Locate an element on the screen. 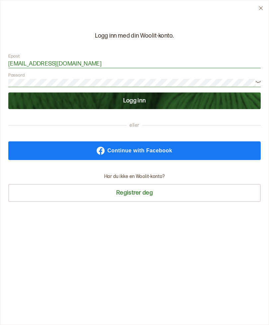  p: Har du ikke en Woolit-konto? is located at coordinates (135, 177).